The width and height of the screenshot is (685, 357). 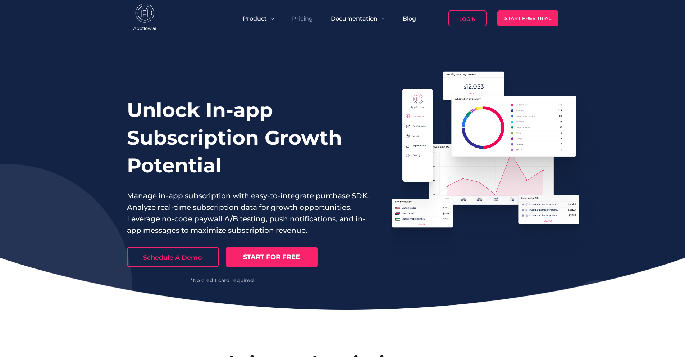 I want to click on button: Product, so click(x=258, y=18).